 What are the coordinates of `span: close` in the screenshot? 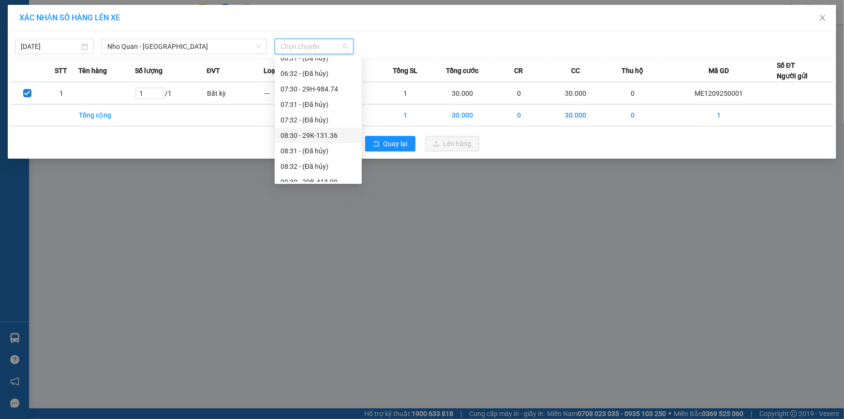 It's located at (823, 18).